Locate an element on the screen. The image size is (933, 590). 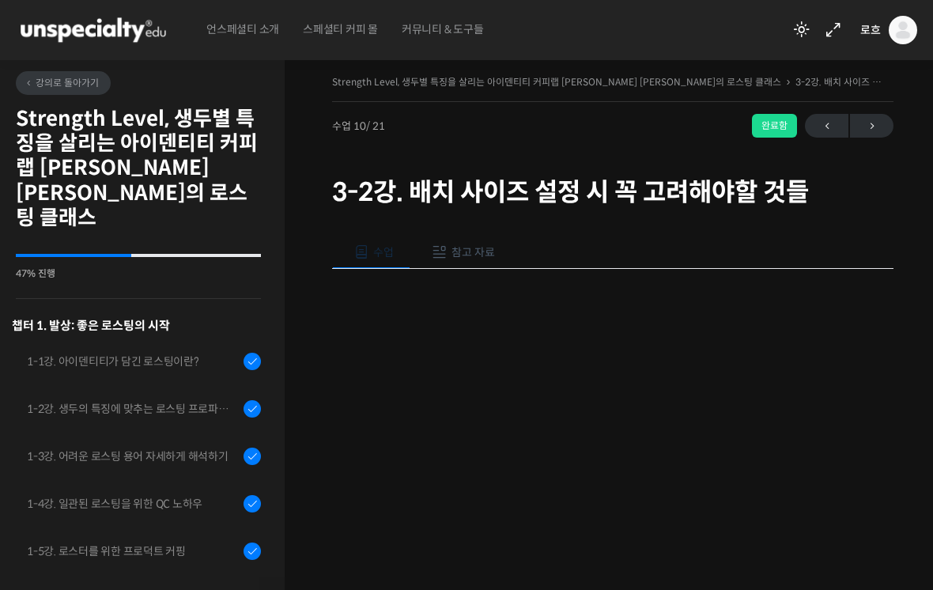
span: 참고 자료 is located at coordinates (473, 252).